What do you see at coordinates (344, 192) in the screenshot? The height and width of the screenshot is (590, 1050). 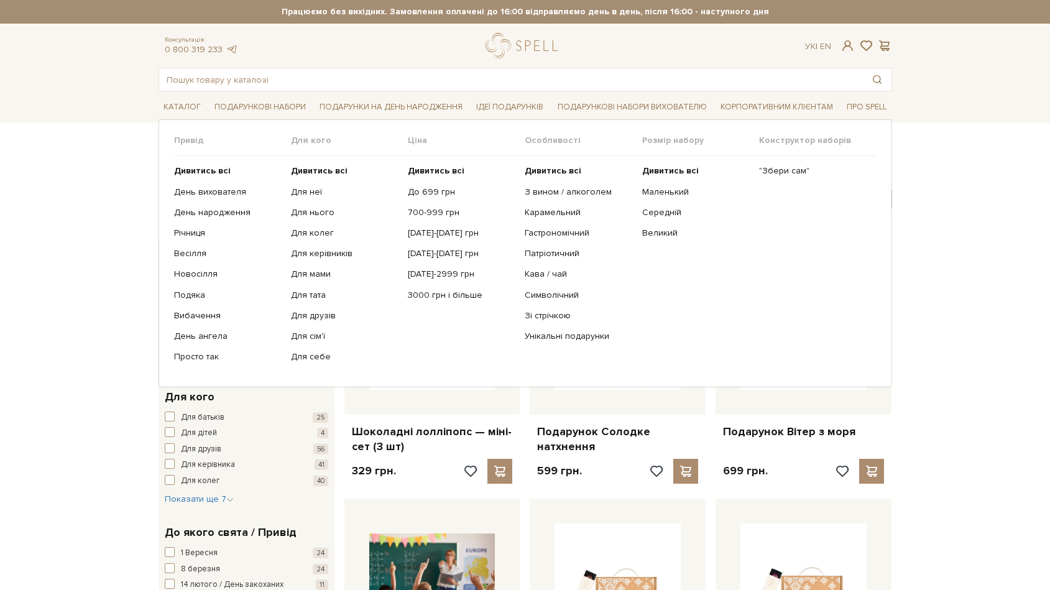 I see `a: Для неї` at bounding box center [344, 192].